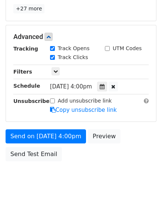 Image resolution: width=162 pixels, height=217 pixels. Describe the element at coordinates (84, 110) in the screenshot. I see `a: Copy unsubscribe link` at that location.